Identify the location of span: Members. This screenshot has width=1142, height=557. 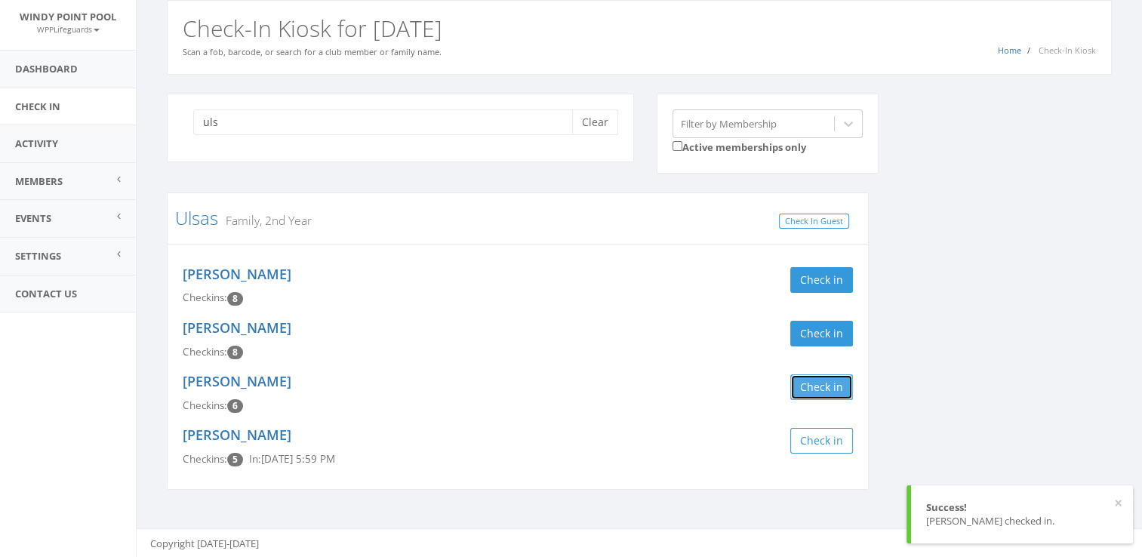
(38, 181).